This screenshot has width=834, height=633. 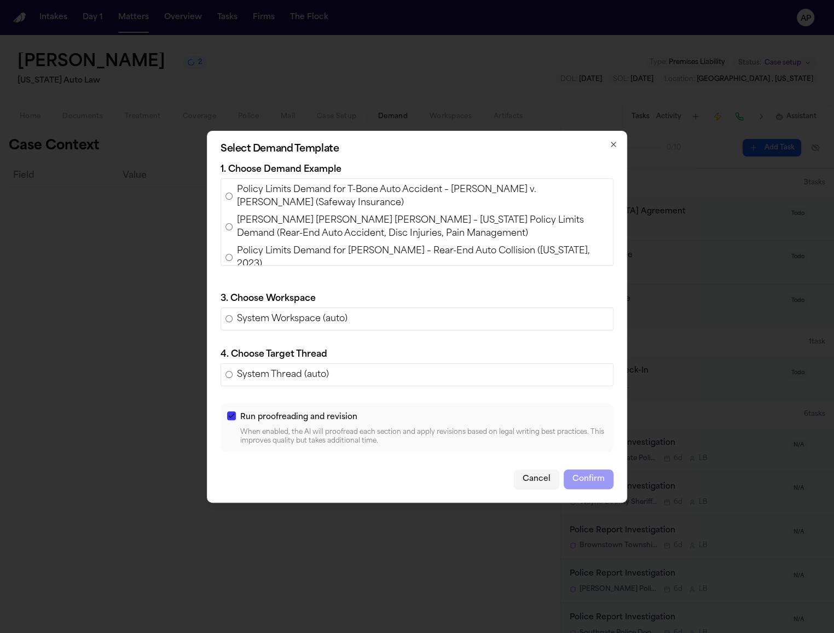 What do you see at coordinates (417, 149) in the screenshot?
I see `h2: Select Demand Template` at bounding box center [417, 149].